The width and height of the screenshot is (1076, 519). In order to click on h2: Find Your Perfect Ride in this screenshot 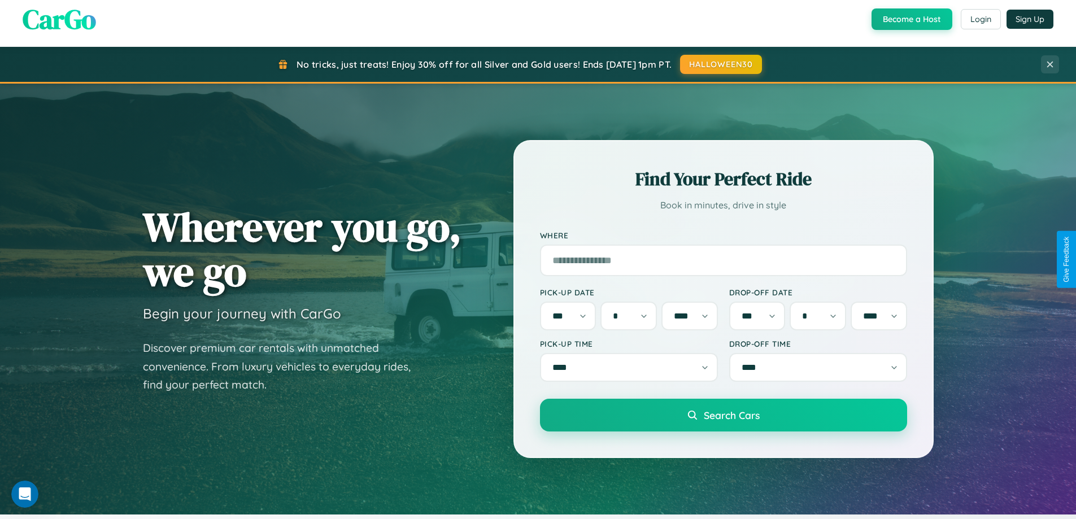, I will do `click(723, 179)`.